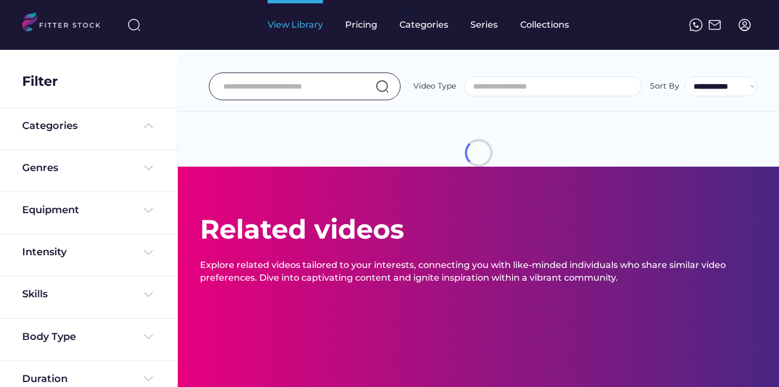 This screenshot has width=779, height=387. What do you see at coordinates (361, 25) in the screenshot?
I see `div: Pricing` at bounding box center [361, 25].